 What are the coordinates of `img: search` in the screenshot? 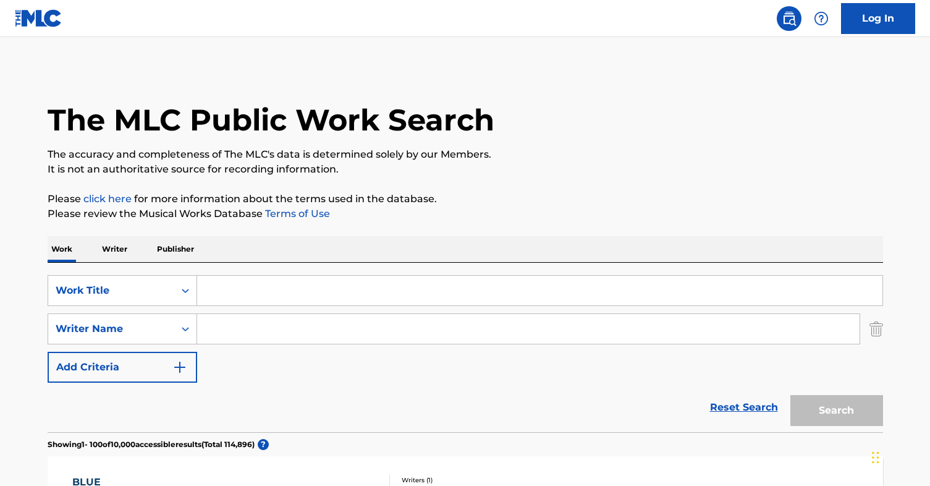 It's located at (789, 19).